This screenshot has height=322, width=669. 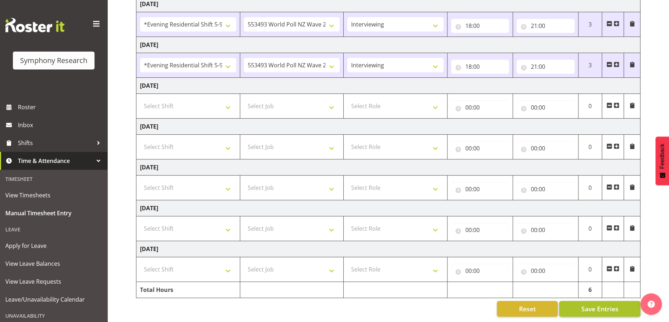 What do you see at coordinates (527, 308) in the screenshot?
I see `button: Reset` at bounding box center [527, 308].